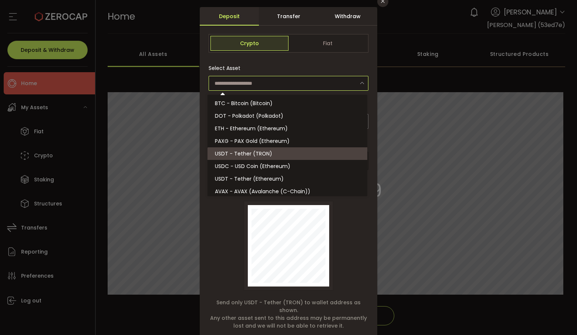 This screenshot has height=335, width=577. What do you see at coordinates (244, 103) in the screenshot?
I see `span: BTC - Bitcoin (Bitcoin)` at bounding box center [244, 103].